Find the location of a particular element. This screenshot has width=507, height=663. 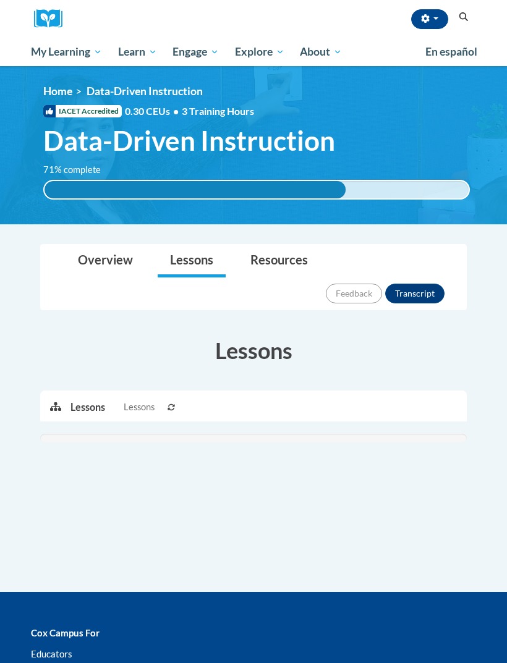

button: Transcript is located at coordinates (415, 294).